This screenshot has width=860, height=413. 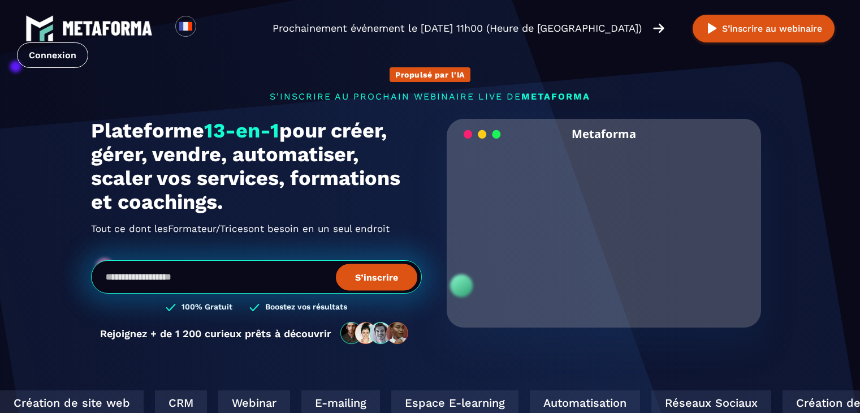 I want to click on h3: Boostez vos résultats, so click(x=306, y=307).